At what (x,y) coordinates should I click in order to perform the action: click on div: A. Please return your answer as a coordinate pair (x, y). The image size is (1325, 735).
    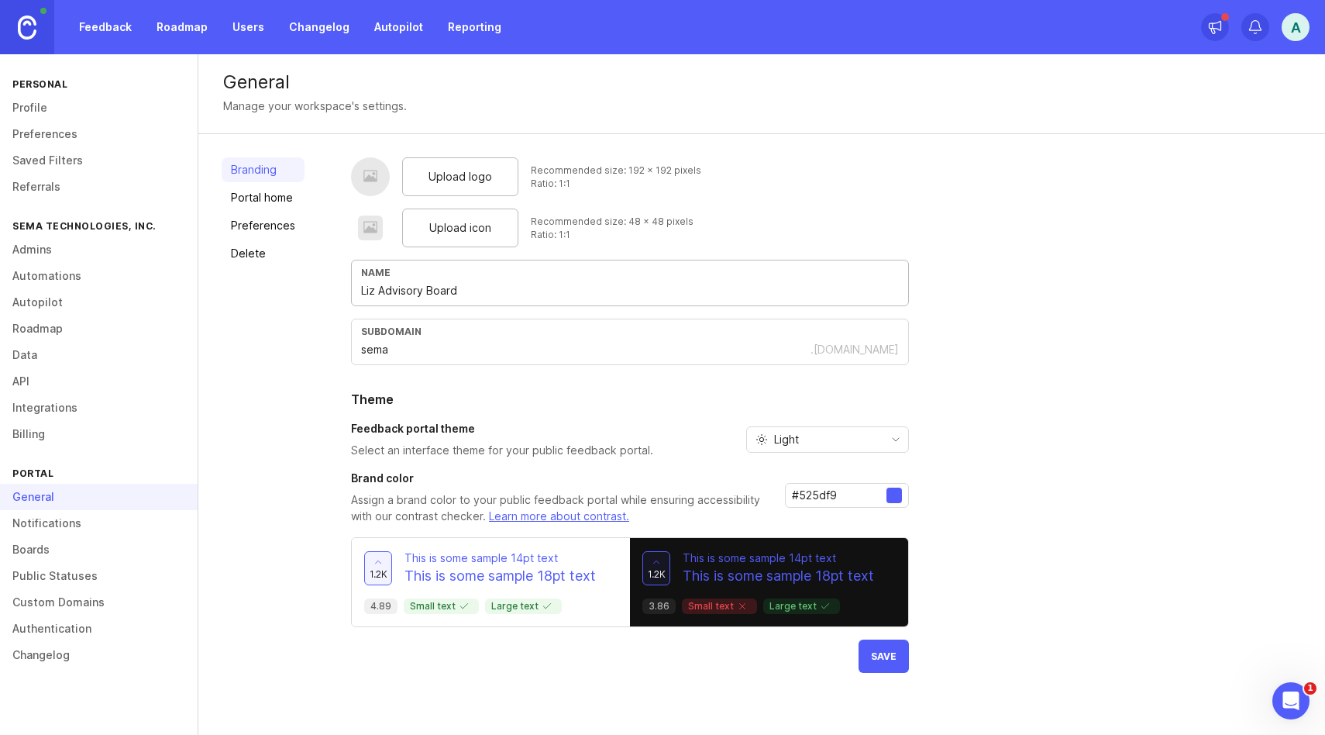
    Looking at the image, I should click on (1296, 27).